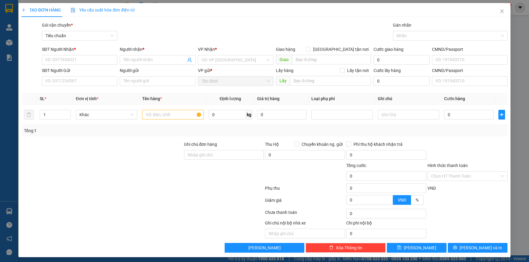 Image resolution: width=529 pixels, height=262 pixels. Describe the element at coordinates (73, 10) in the screenshot. I see `img: icon` at that location.